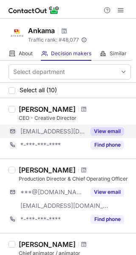  Describe the element at coordinates (39, 72) in the screenshot. I see `div: Select department` at that location.